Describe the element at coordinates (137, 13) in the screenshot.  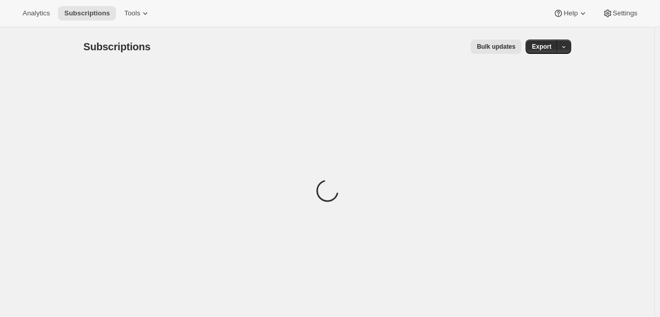
I see `button: Tools` at that location.